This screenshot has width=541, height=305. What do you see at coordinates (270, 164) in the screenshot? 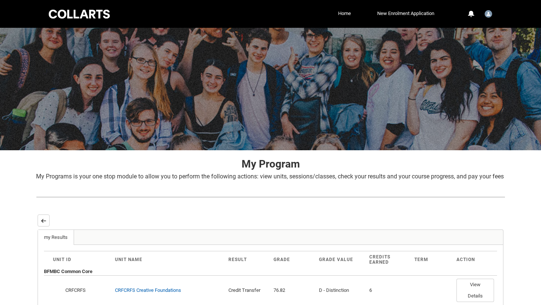
I see `strong: My Program` at bounding box center [270, 164].